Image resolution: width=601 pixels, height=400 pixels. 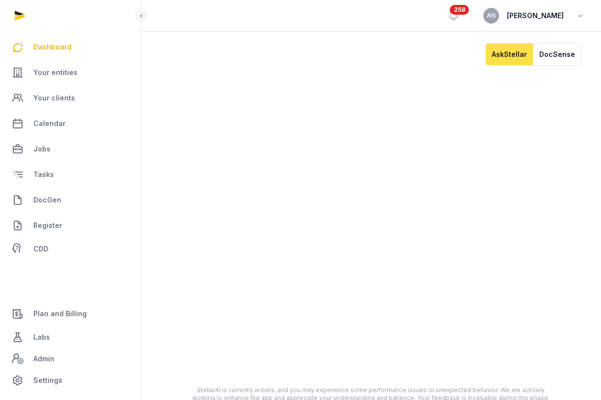 What do you see at coordinates (42, 337) in the screenshot?
I see `span: Labs` at bounding box center [42, 337].